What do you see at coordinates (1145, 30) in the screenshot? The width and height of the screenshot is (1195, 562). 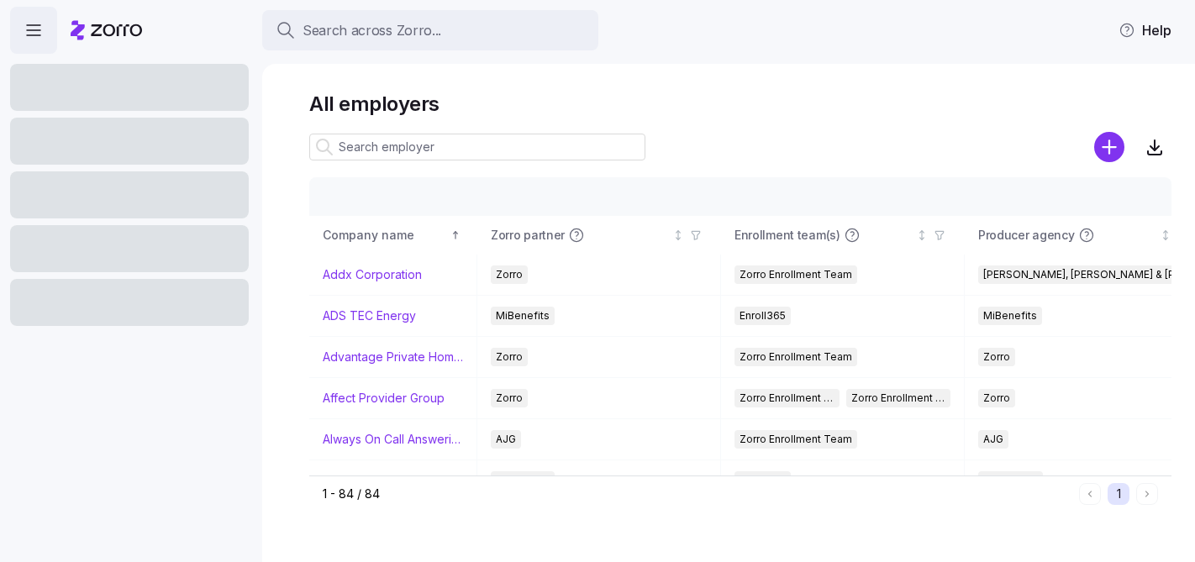 I see `span: Help` at bounding box center [1145, 30].